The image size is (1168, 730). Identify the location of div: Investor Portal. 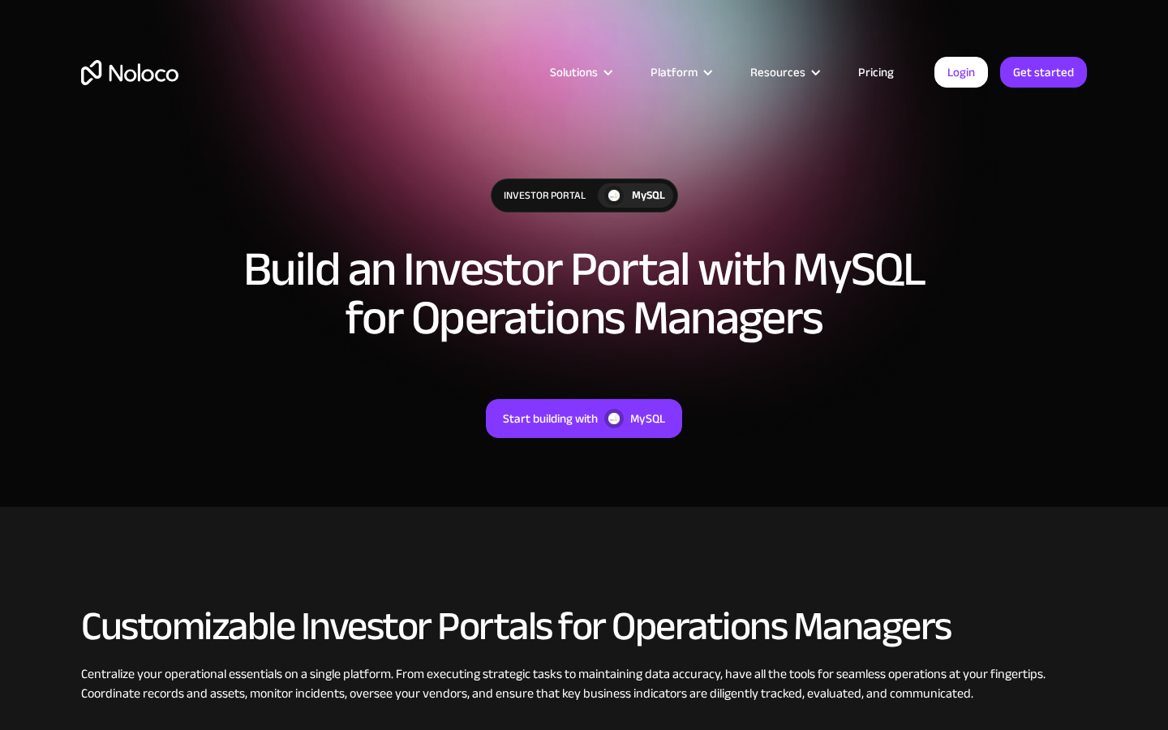
(544, 196).